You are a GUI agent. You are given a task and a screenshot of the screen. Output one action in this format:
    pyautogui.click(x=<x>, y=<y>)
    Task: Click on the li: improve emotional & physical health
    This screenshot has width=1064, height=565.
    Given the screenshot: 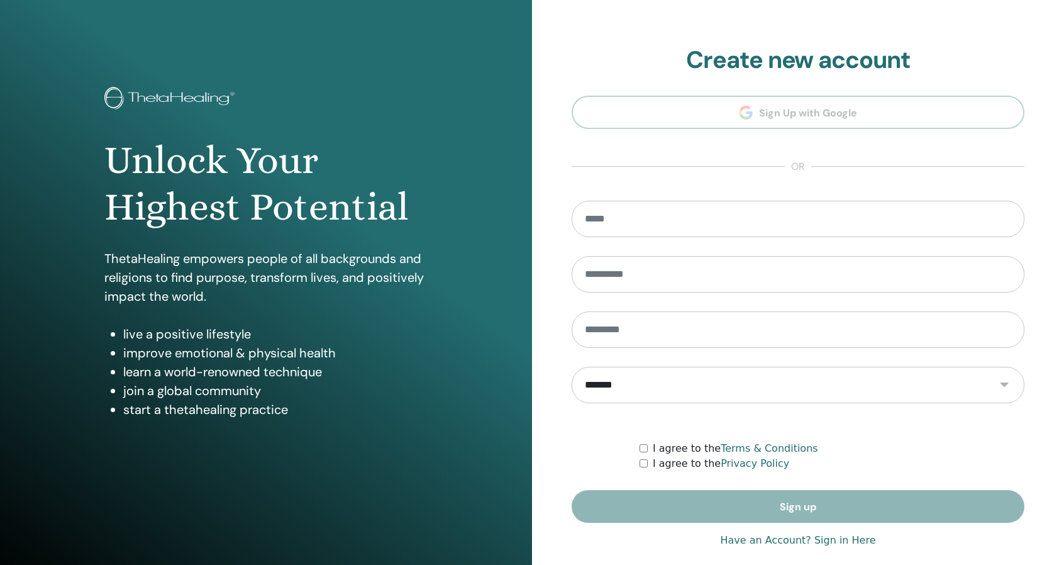 What is the action you would take?
    pyautogui.click(x=275, y=353)
    